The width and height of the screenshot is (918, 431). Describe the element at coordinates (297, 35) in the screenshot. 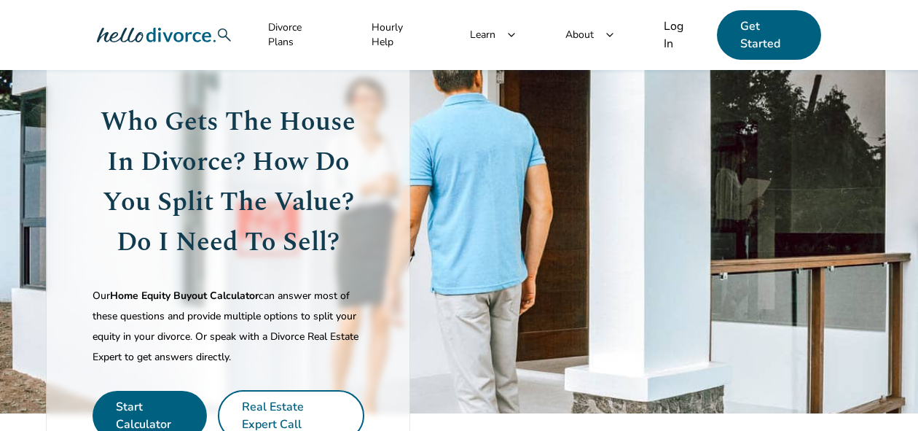

I see `a: Divorce Plans` at that location.